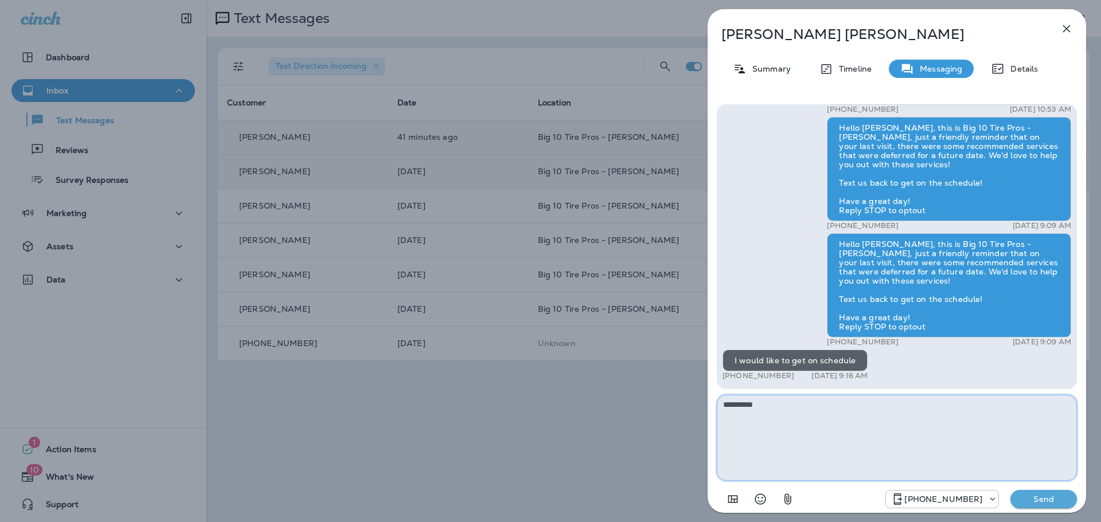 This screenshot has height=522, width=1101. What do you see at coordinates (852, 69) in the screenshot?
I see `p: Timeline` at bounding box center [852, 69].